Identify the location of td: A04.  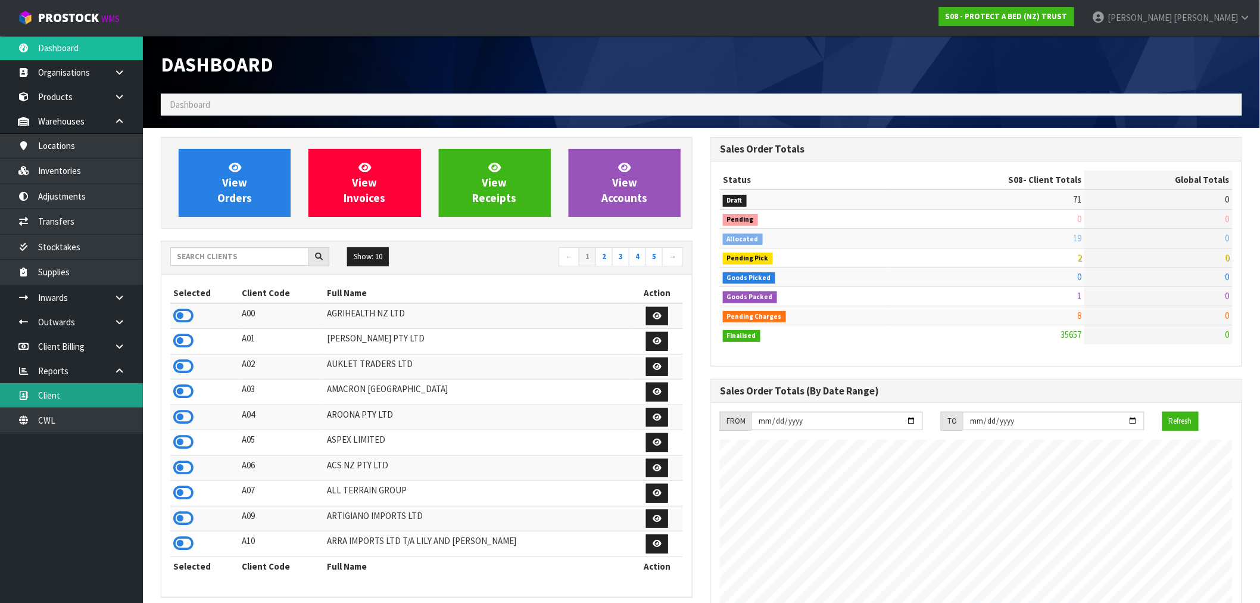
(281, 417).